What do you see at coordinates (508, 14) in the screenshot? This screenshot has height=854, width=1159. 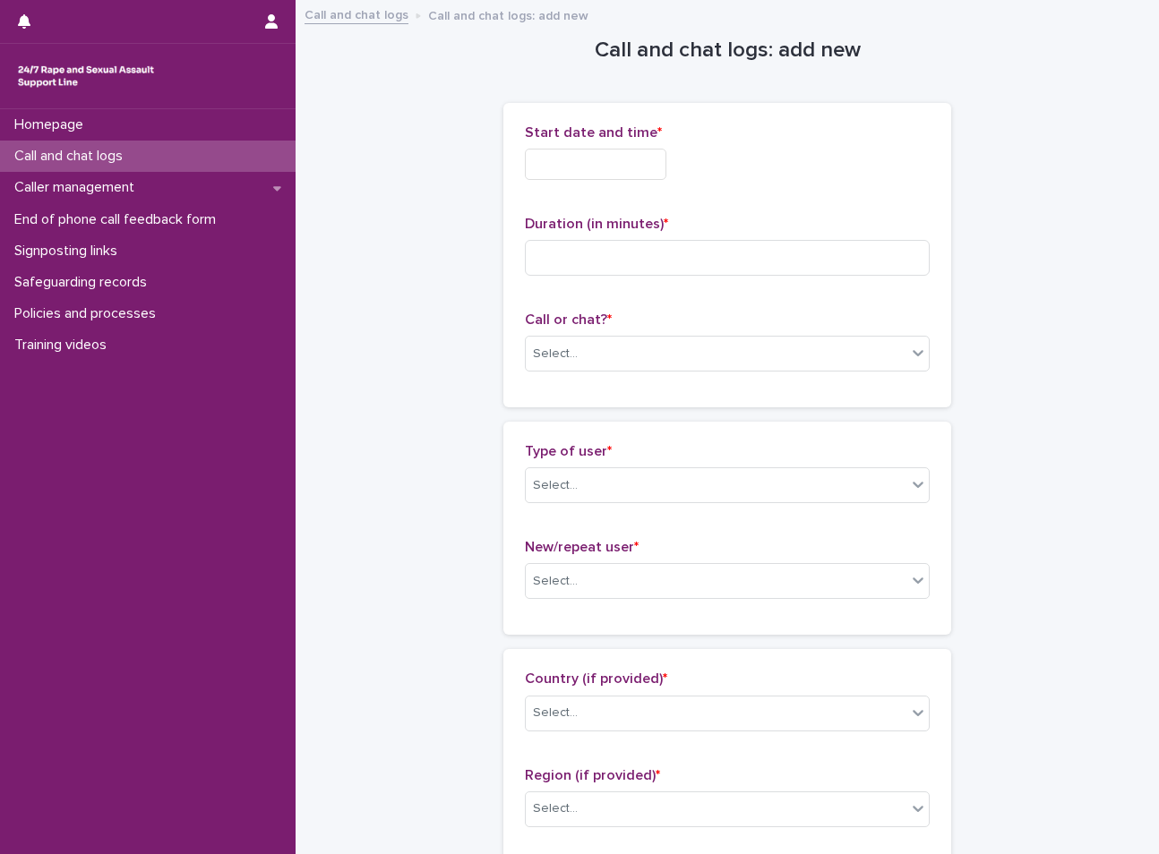 I see `p: Call and chat logs: add new` at bounding box center [508, 14].